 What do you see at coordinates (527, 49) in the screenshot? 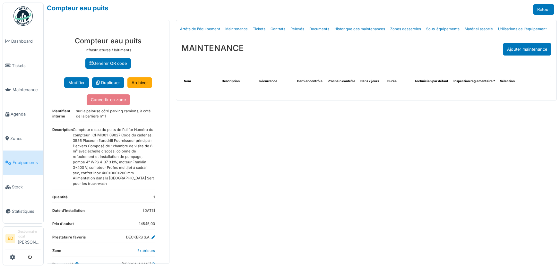
I see `div: Ajouter maintenance` at bounding box center [527, 49].